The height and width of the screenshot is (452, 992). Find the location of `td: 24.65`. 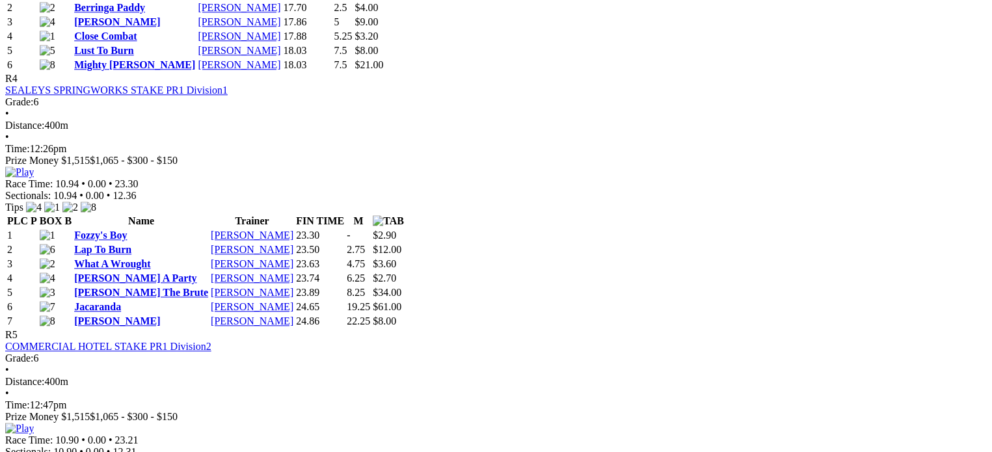

td: 24.65 is located at coordinates (320, 307).